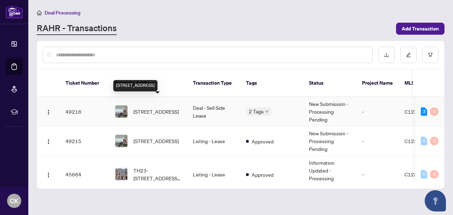 The width and height of the screenshot is (453, 215). Describe the element at coordinates (14, 12) in the screenshot. I see `img: logo` at that location.